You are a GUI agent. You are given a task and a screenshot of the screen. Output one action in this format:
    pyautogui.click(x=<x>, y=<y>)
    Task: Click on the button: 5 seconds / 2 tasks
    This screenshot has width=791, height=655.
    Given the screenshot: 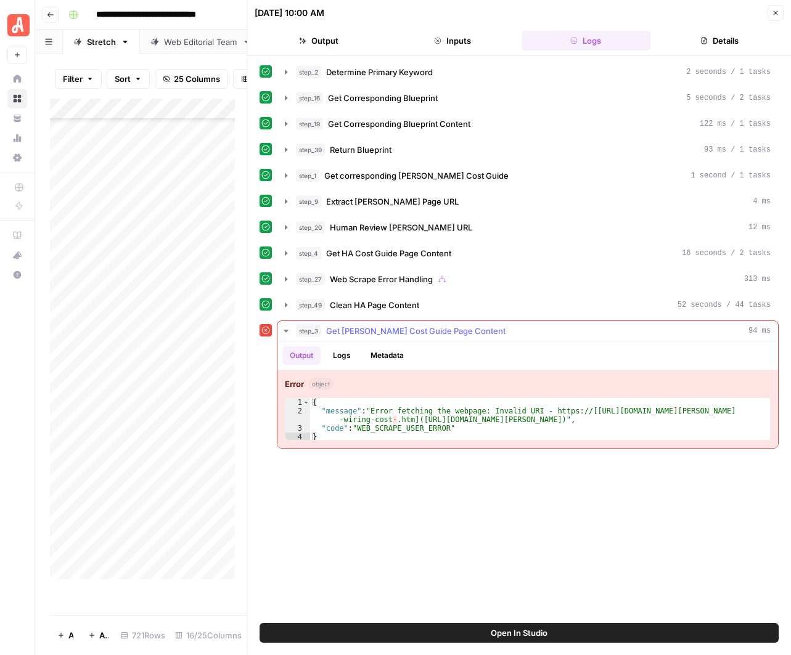 What is the action you would take?
    pyautogui.click(x=528, y=98)
    